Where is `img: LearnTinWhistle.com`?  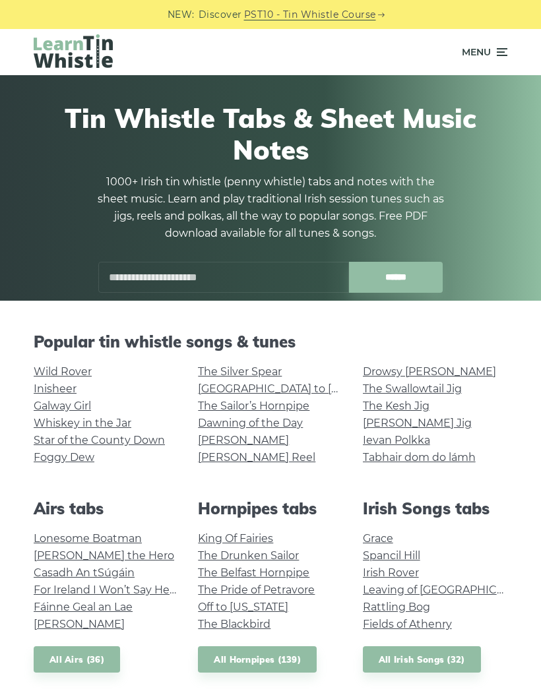 img: LearnTinWhistle.com is located at coordinates (73, 51).